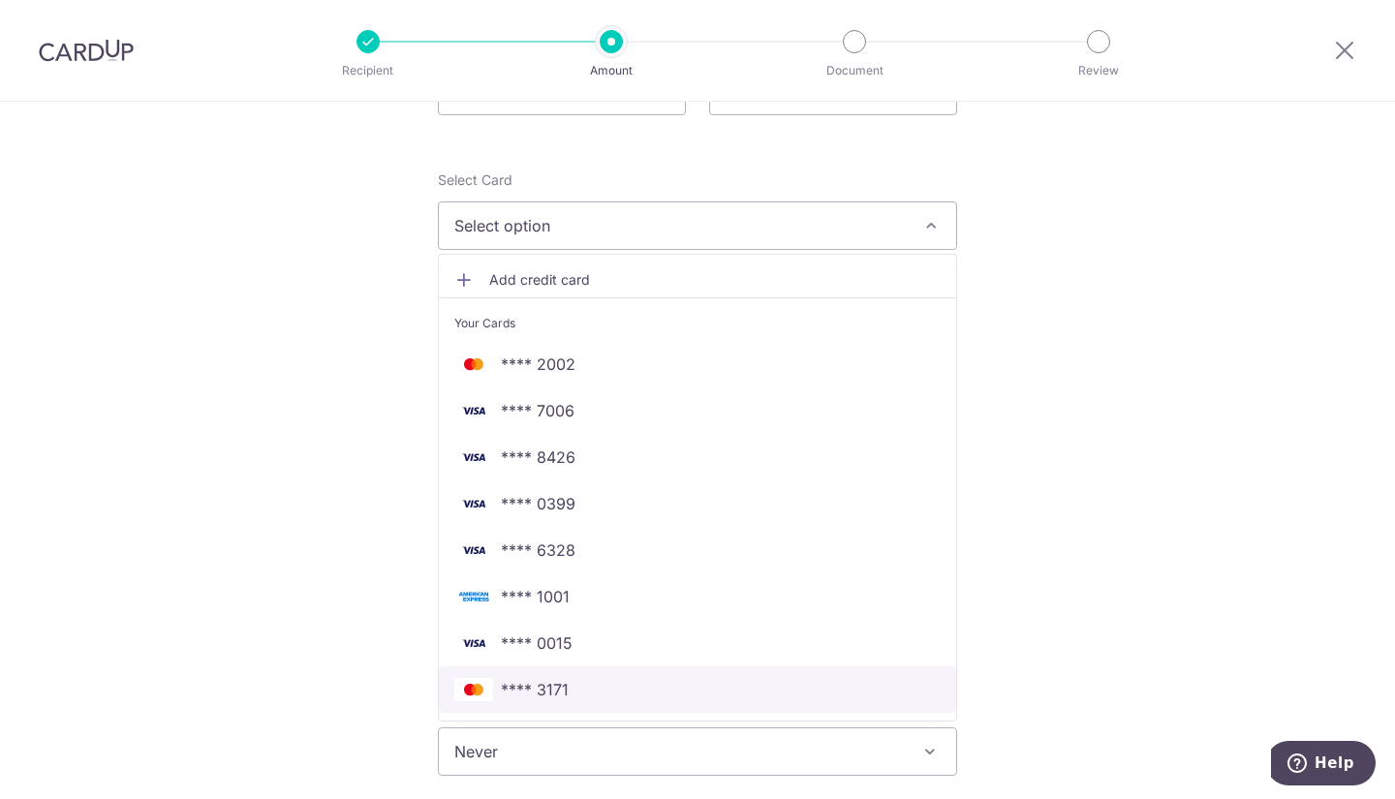  Describe the element at coordinates (697, 752) in the screenshot. I see `span: Never` at that location.